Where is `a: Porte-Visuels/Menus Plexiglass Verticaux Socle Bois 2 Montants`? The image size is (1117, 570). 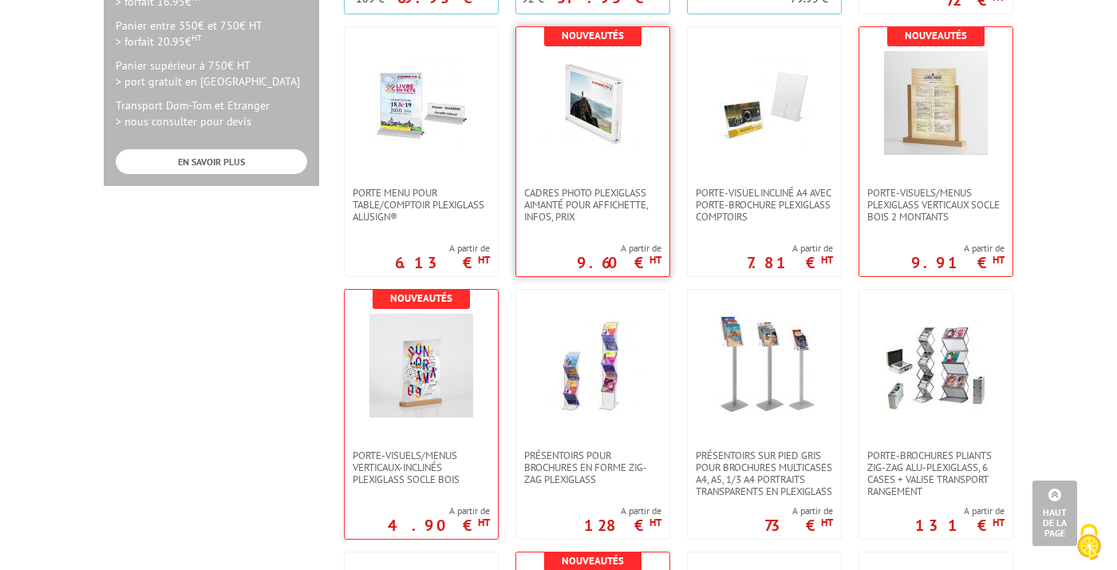 a: Porte-Visuels/Menus Plexiglass Verticaux Socle Bois 2 Montants is located at coordinates (936, 204).